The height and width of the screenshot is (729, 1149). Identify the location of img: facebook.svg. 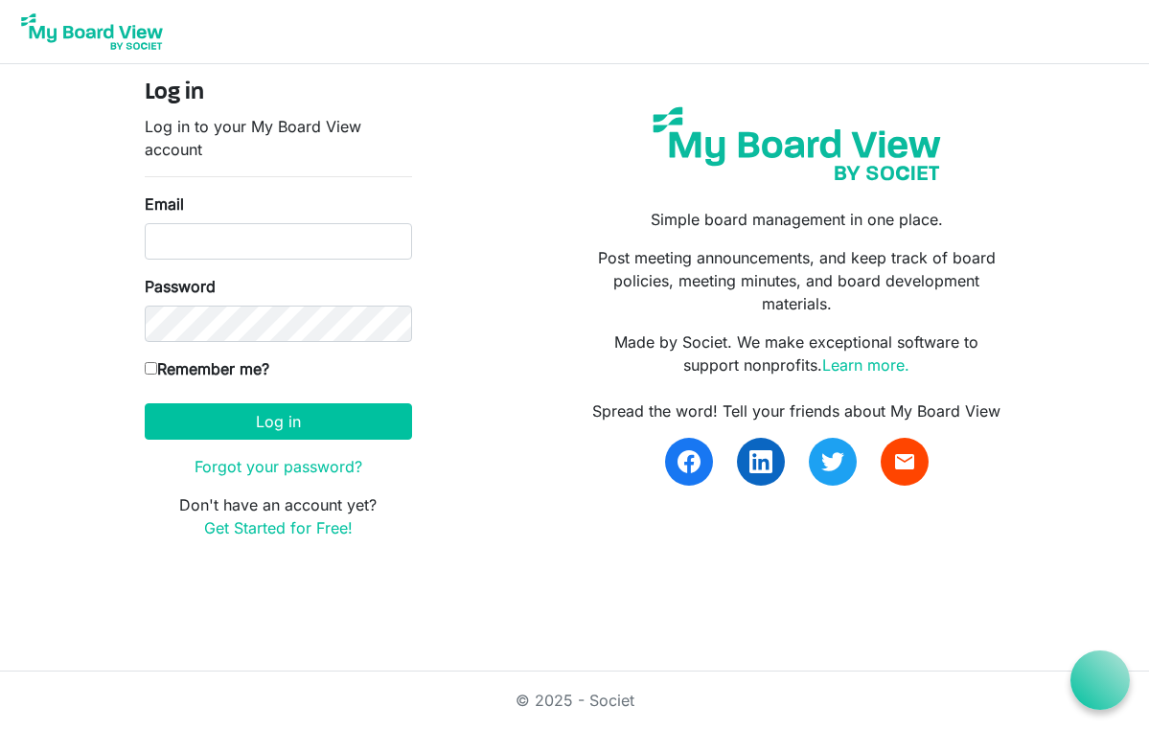
(689, 462).